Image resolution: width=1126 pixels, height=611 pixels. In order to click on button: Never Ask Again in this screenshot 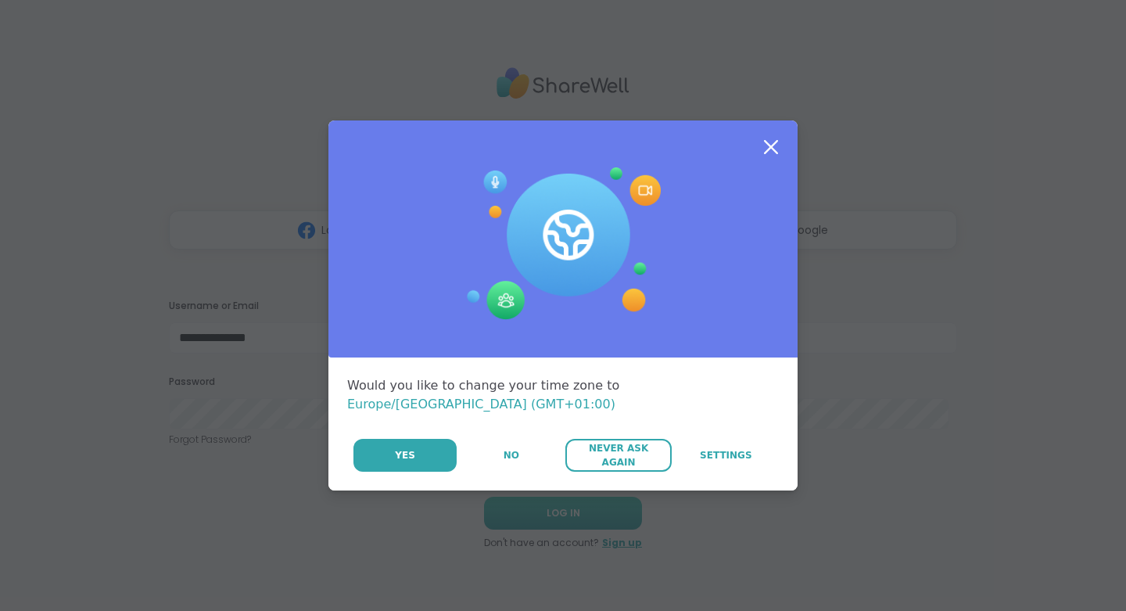, I will do `click(618, 455)`.